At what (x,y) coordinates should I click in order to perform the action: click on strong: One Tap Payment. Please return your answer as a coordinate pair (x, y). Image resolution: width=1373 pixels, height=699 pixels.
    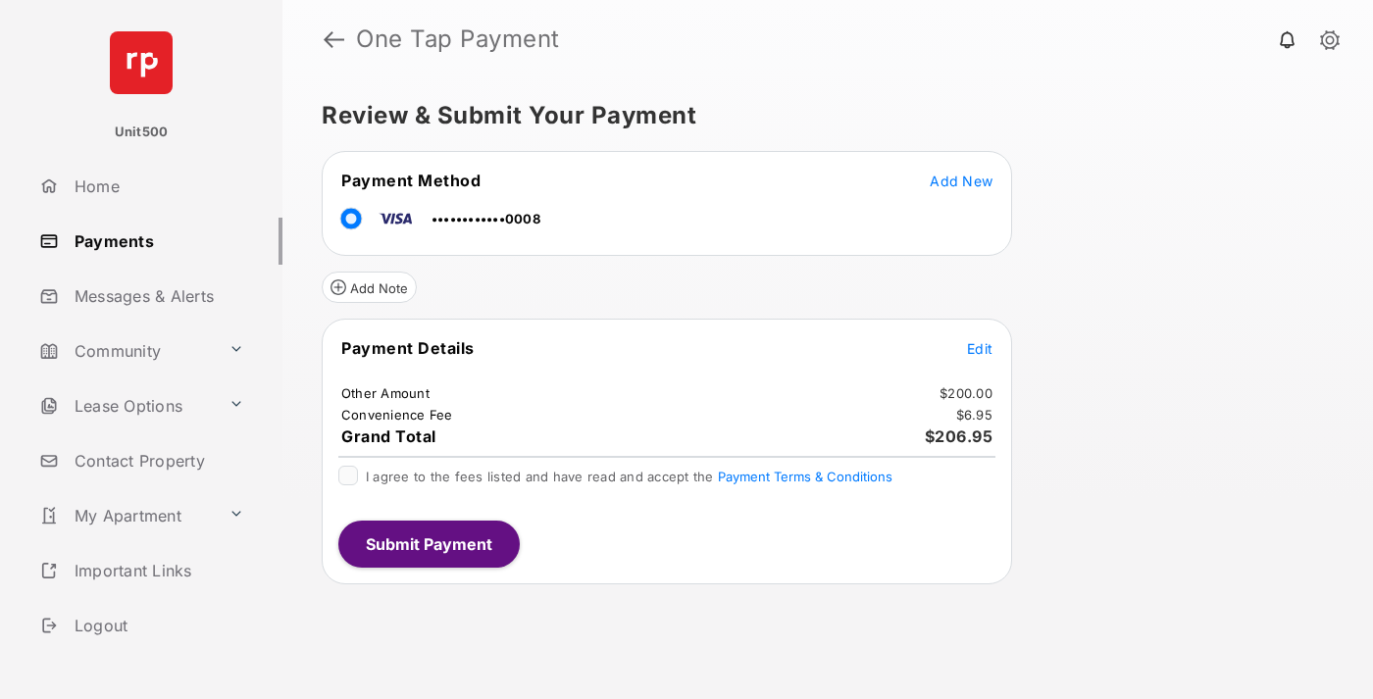
    Looking at the image, I should click on (458, 39).